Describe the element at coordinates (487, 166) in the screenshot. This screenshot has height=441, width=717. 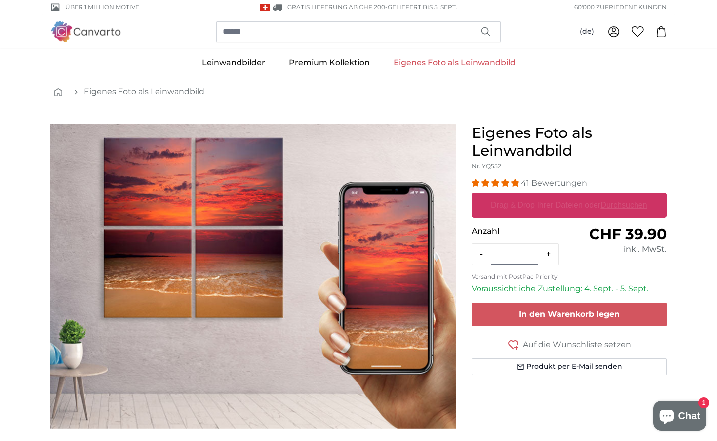
I see `span: Nr. YQ552` at that location.